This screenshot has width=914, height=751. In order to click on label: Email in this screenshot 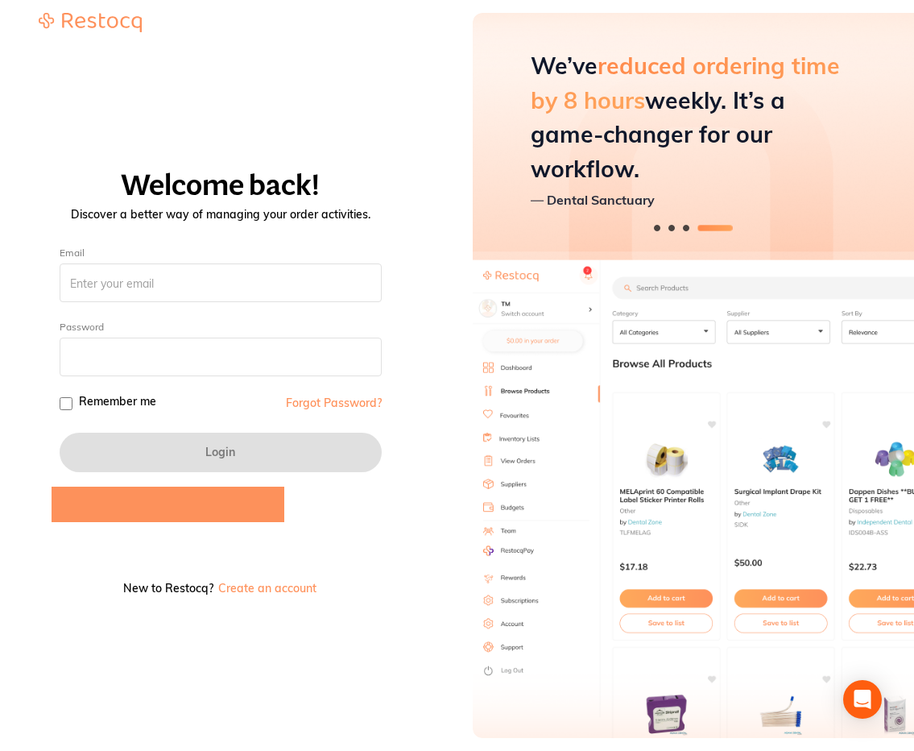, I will do `click(221, 253)`.